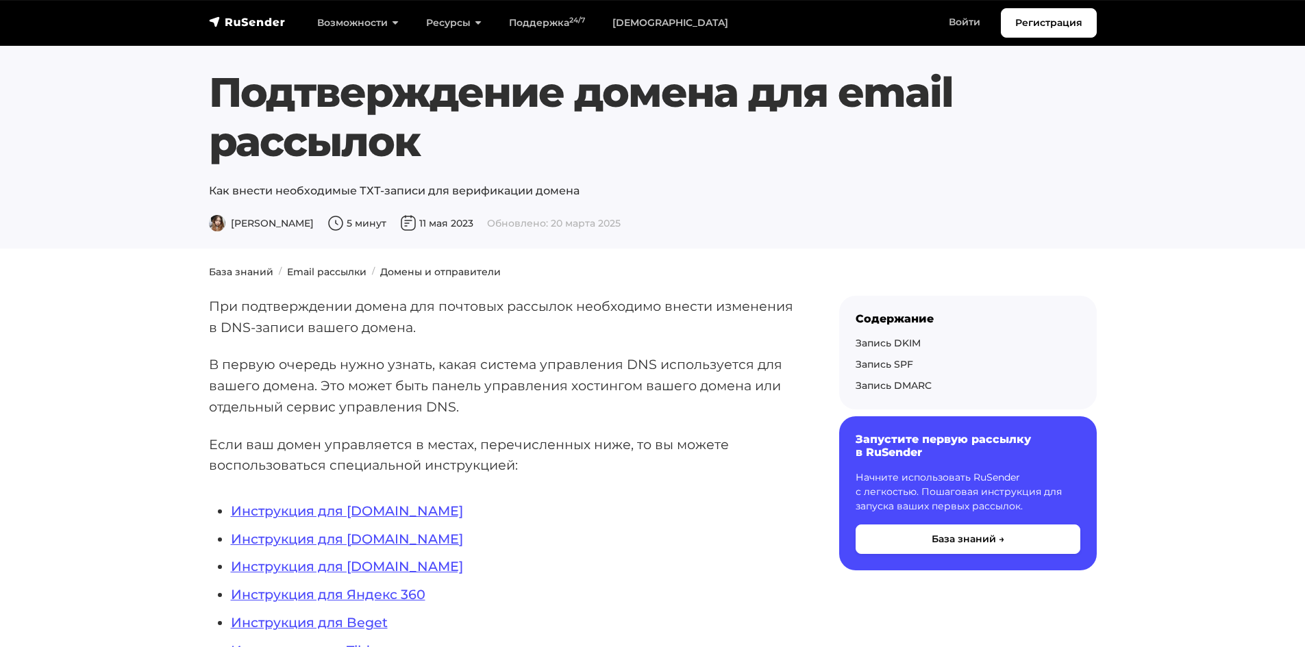 The height and width of the screenshot is (647, 1305). What do you see at coordinates (968, 539) in the screenshot?
I see `button: База знаний →` at bounding box center [968, 539].